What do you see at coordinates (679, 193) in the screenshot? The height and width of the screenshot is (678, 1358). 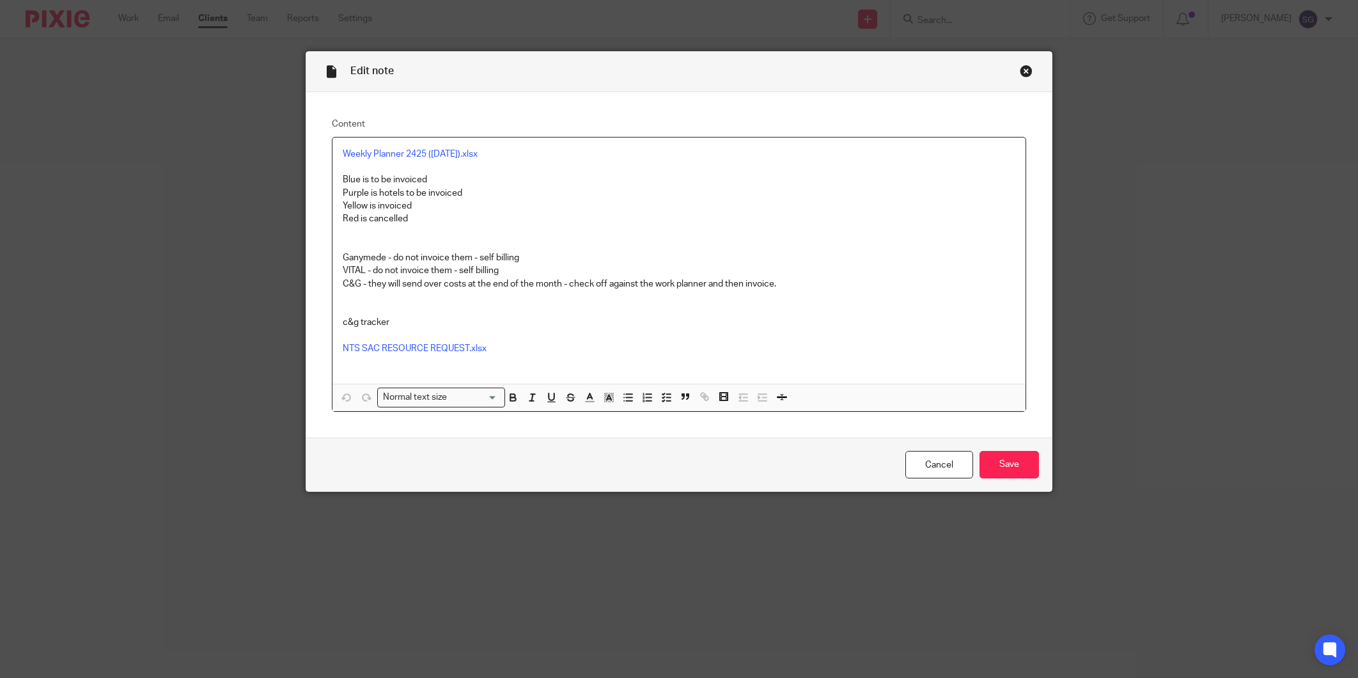 I see `p: Purple is hotels to be invoiced` at bounding box center [679, 193].